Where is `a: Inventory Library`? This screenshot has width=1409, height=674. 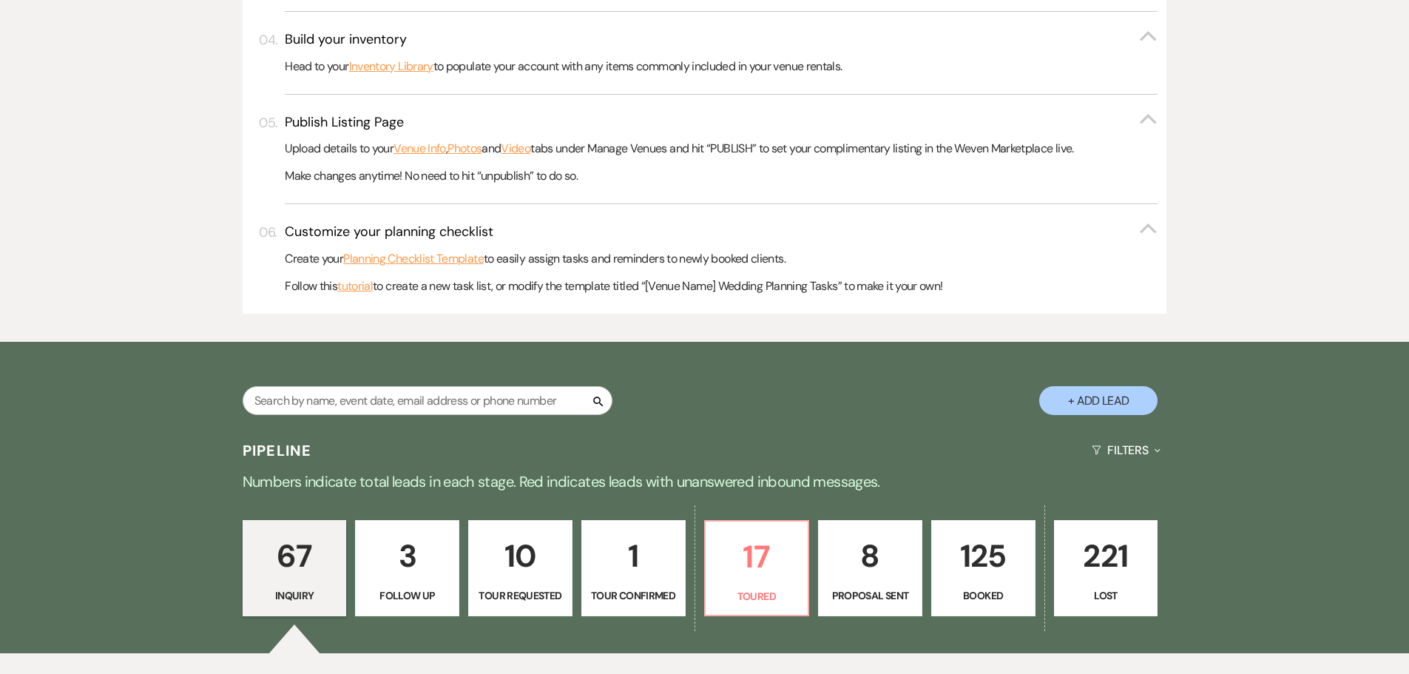
a: Inventory Library is located at coordinates (391, 67).